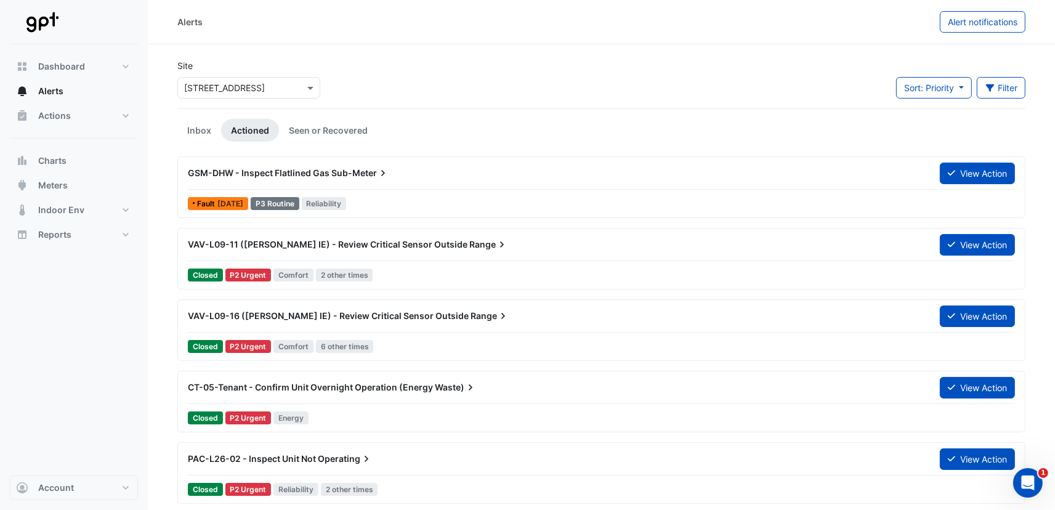  I want to click on button: Alerts, so click(74, 91).